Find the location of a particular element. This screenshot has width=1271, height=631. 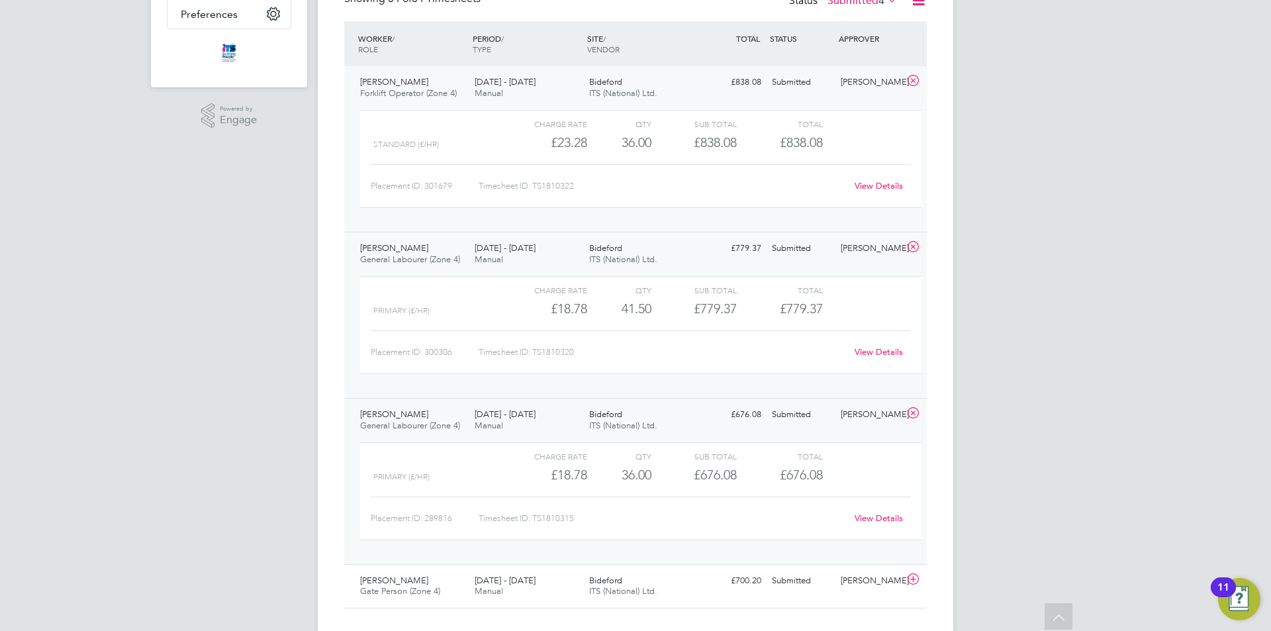

span: Powered by is located at coordinates (238, 109).